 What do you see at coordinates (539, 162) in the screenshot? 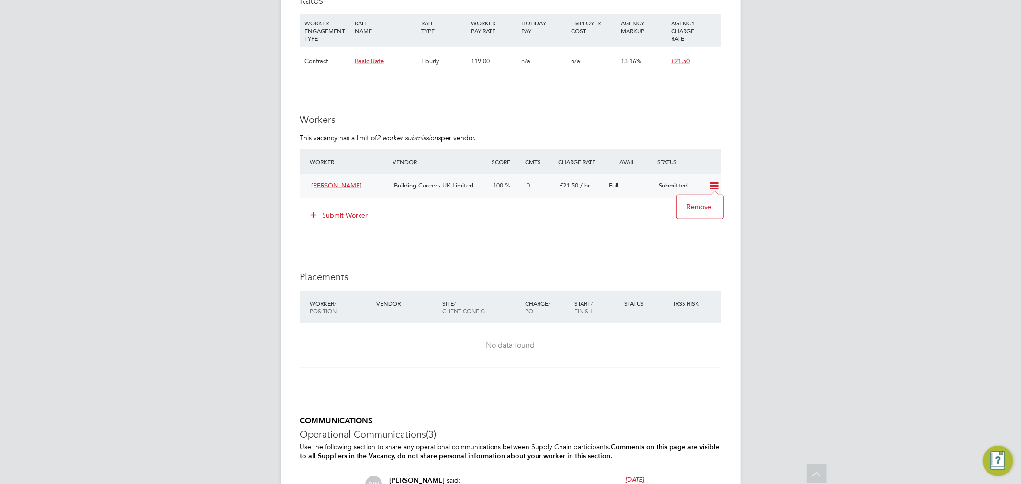
I see `div: Cmts` at bounding box center [539, 162].